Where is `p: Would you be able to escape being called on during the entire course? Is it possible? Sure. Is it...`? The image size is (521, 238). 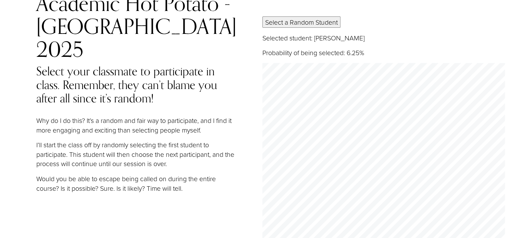 p: Would you be able to escape being called on during the entire course? Is it possible? Sure. Is it... is located at coordinates (137, 183).